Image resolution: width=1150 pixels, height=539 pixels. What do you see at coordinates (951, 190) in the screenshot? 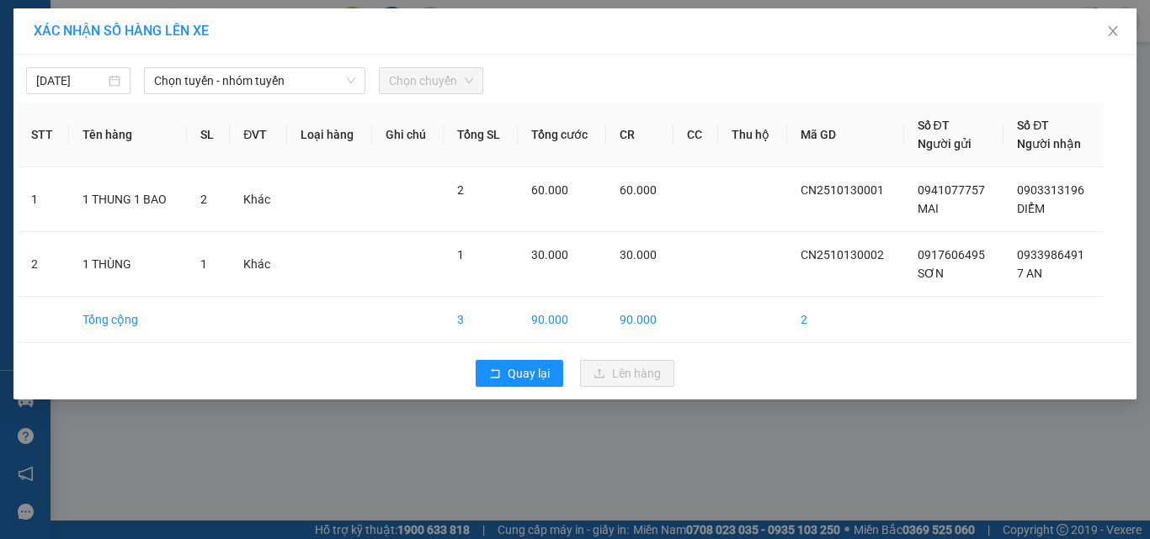
I see `span: 0941077757` at bounding box center [951, 190].